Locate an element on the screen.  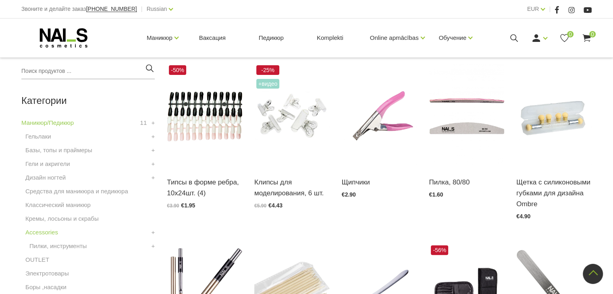
a: Пилки, инструменты is located at coordinates (58, 246).